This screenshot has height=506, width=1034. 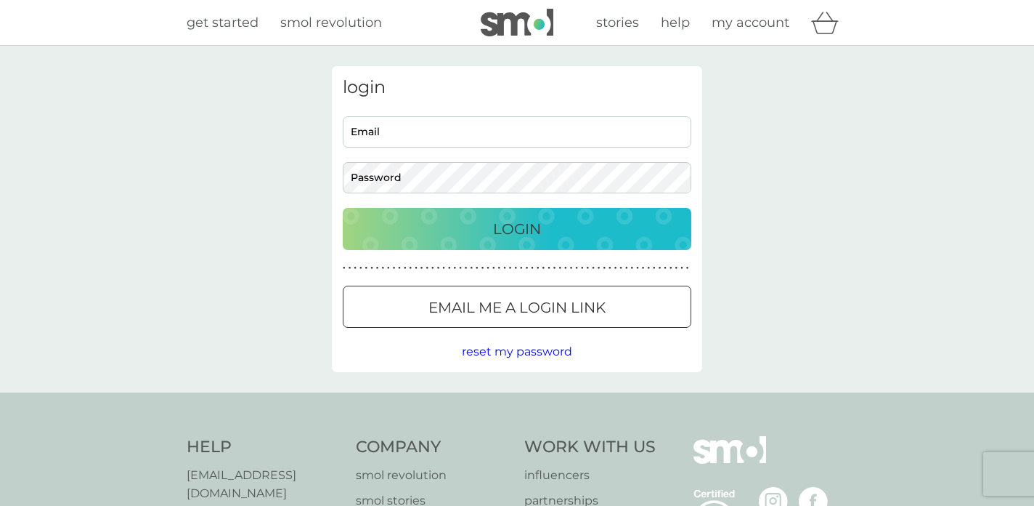 What do you see at coordinates (222, 23) in the screenshot?
I see `span: get started` at bounding box center [222, 23].